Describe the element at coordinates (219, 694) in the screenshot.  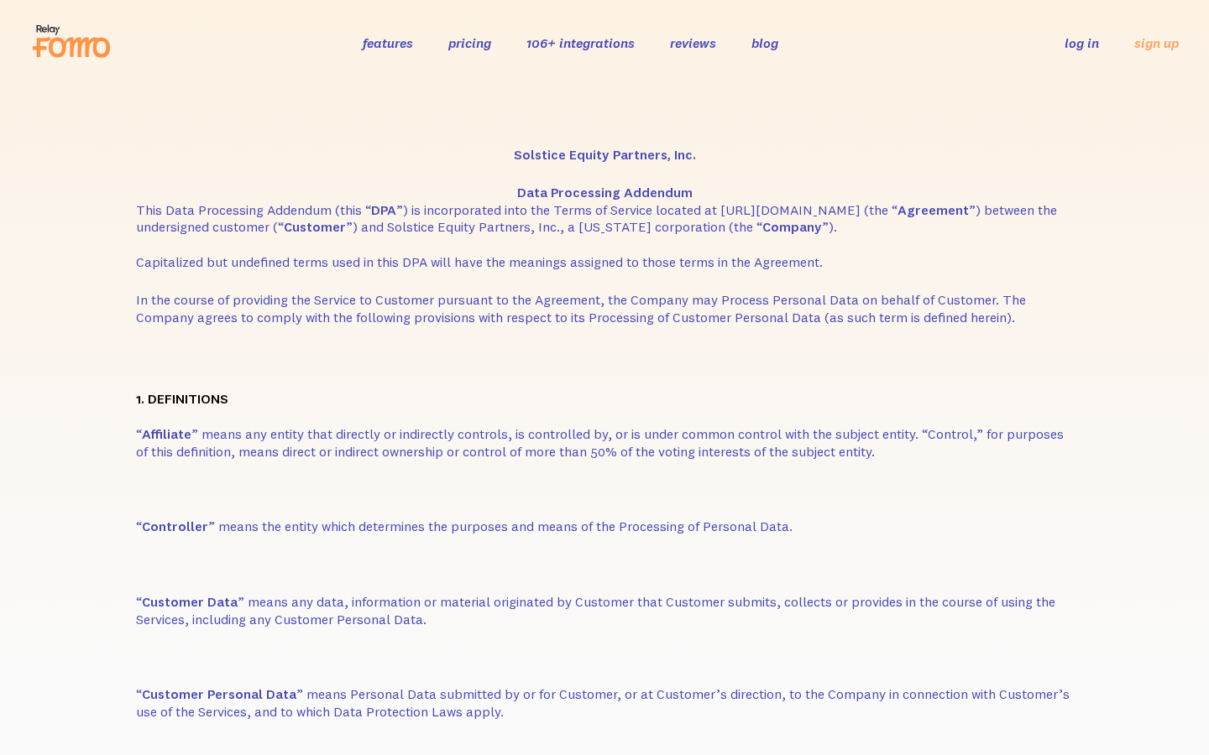
I see `strong: Customer Personal Data` at that location.